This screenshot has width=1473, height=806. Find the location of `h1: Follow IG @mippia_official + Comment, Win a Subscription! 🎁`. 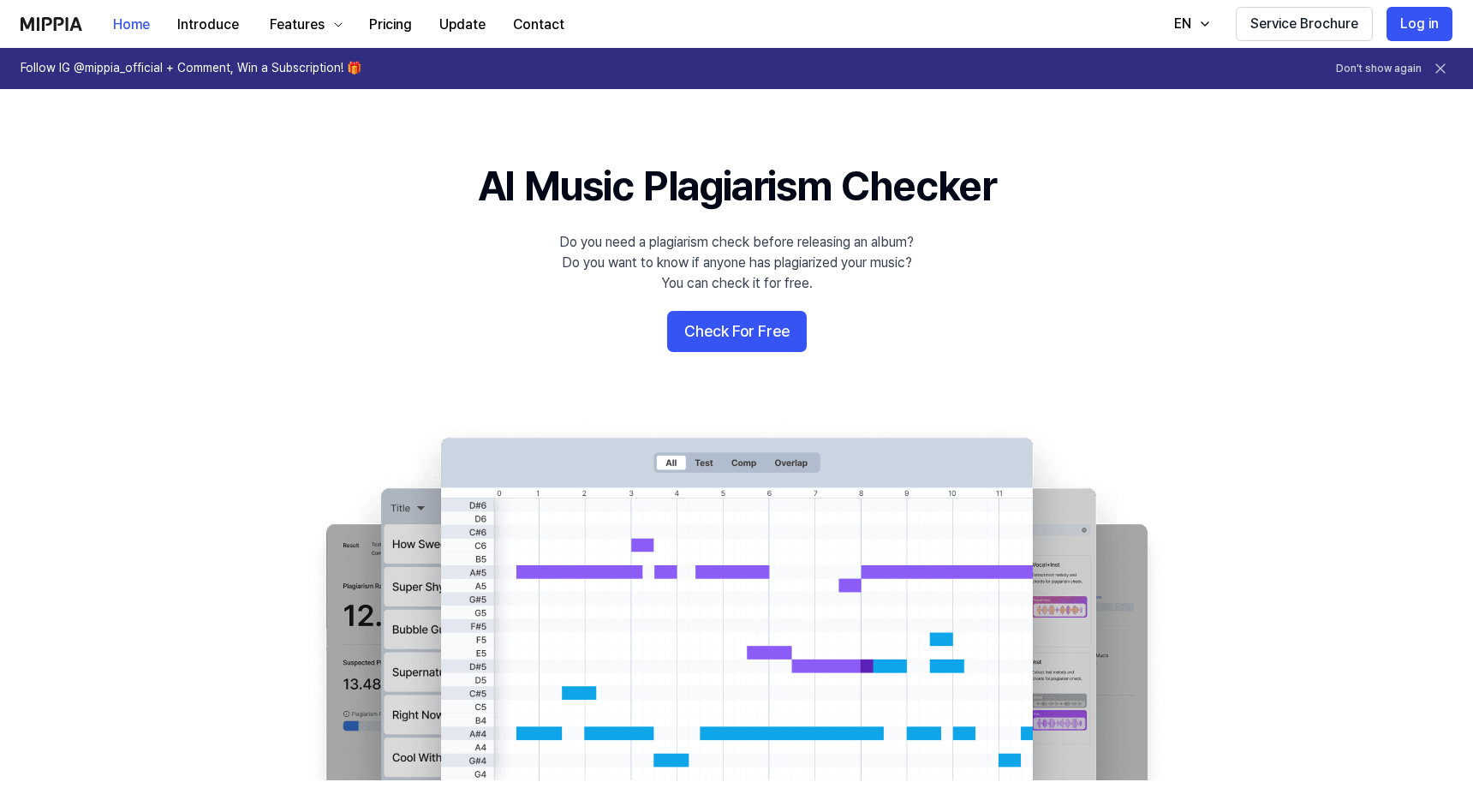

h1: Follow IG @mippia_official + Comment, Win a Subscription! 🎁 is located at coordinates (191, 68).